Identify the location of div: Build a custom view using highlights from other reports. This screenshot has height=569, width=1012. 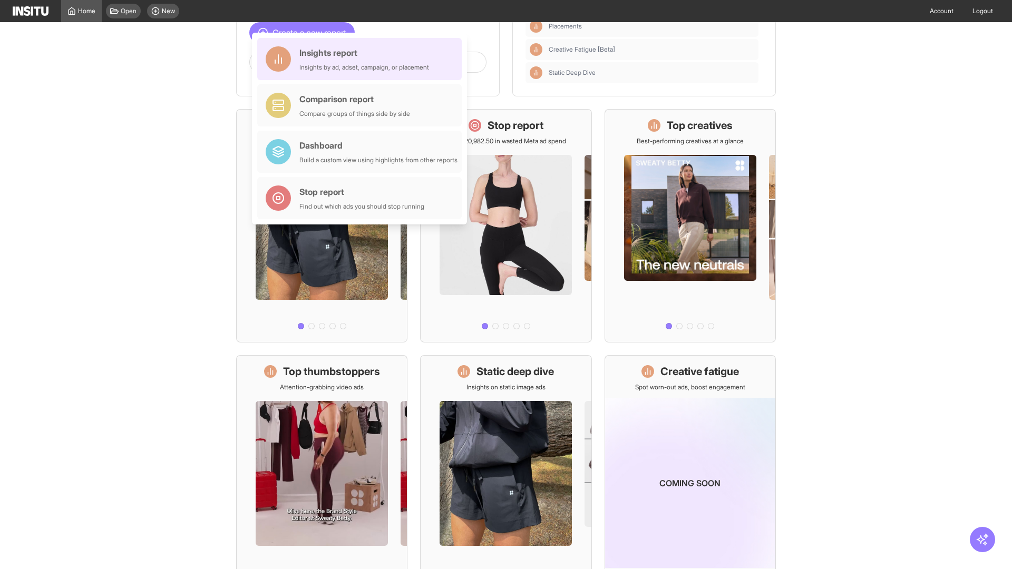
(378, 160).